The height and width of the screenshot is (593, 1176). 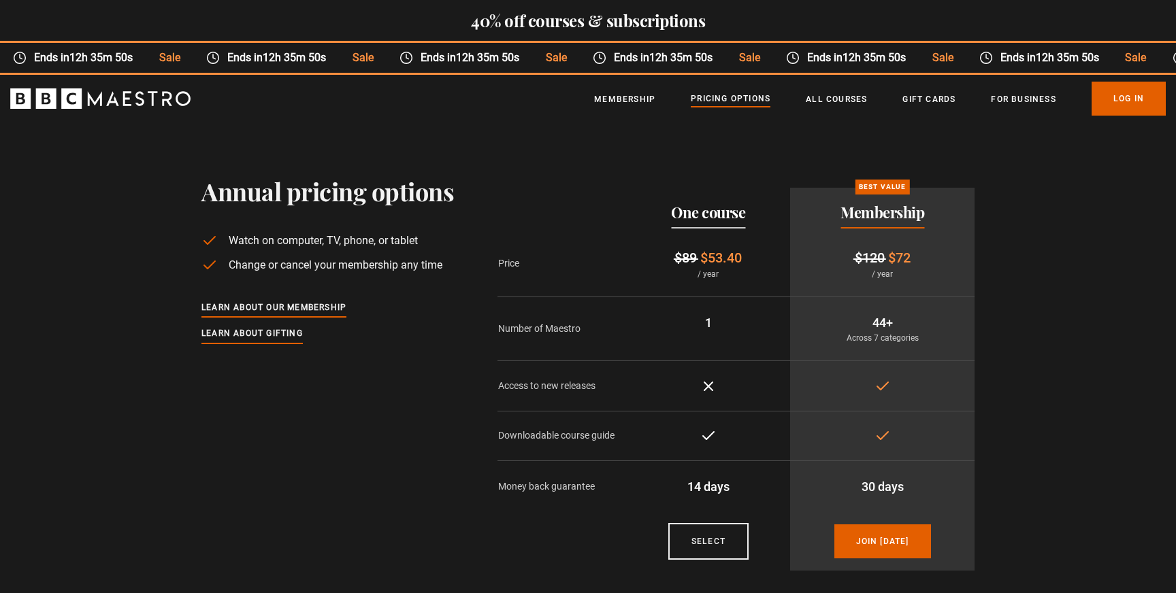 What do you see at coordinates (562, 263) in the screenshot?
I see `p: Price` at bounding box center [562, 263].